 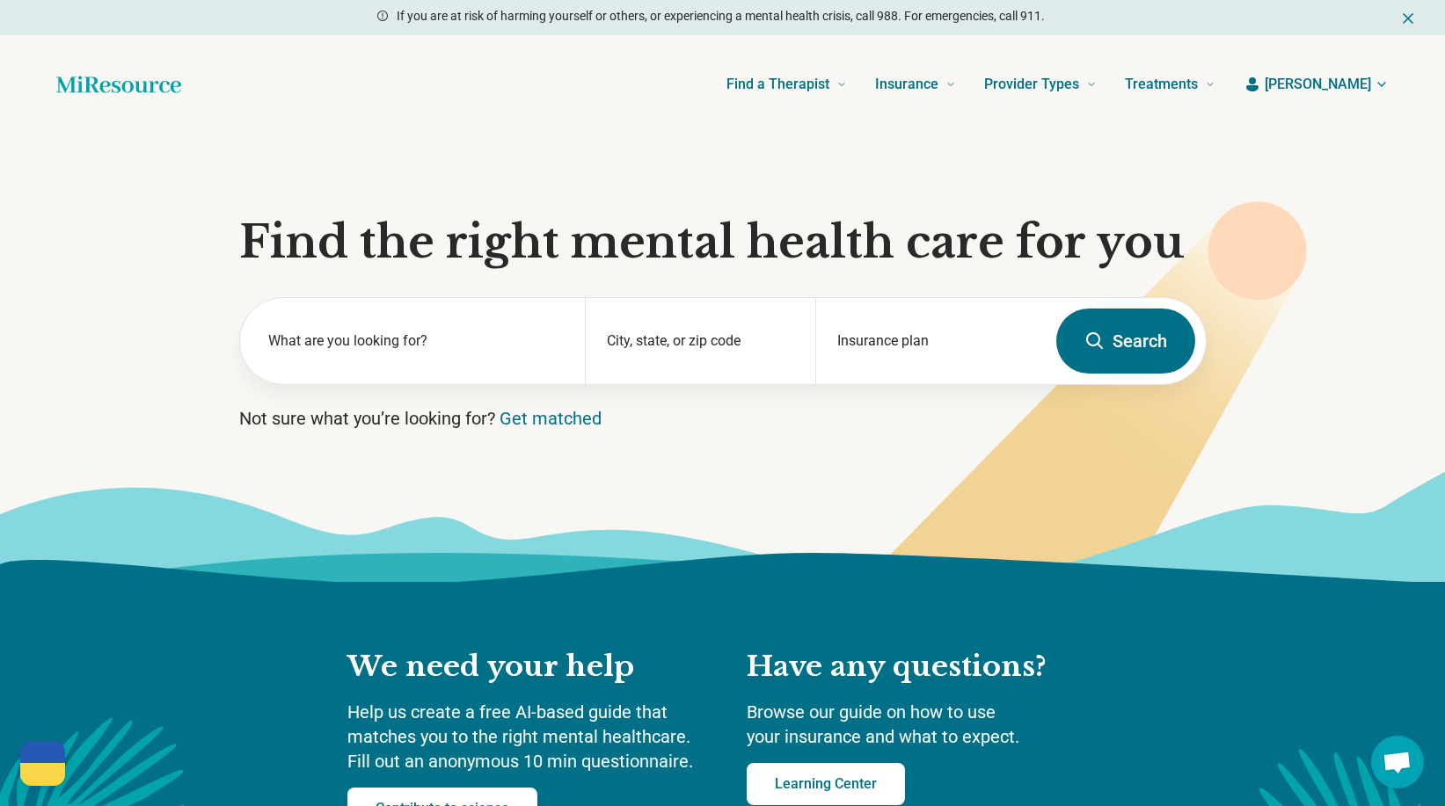 I want to click on span: Find a Therapist, so click(x=777, y=84).